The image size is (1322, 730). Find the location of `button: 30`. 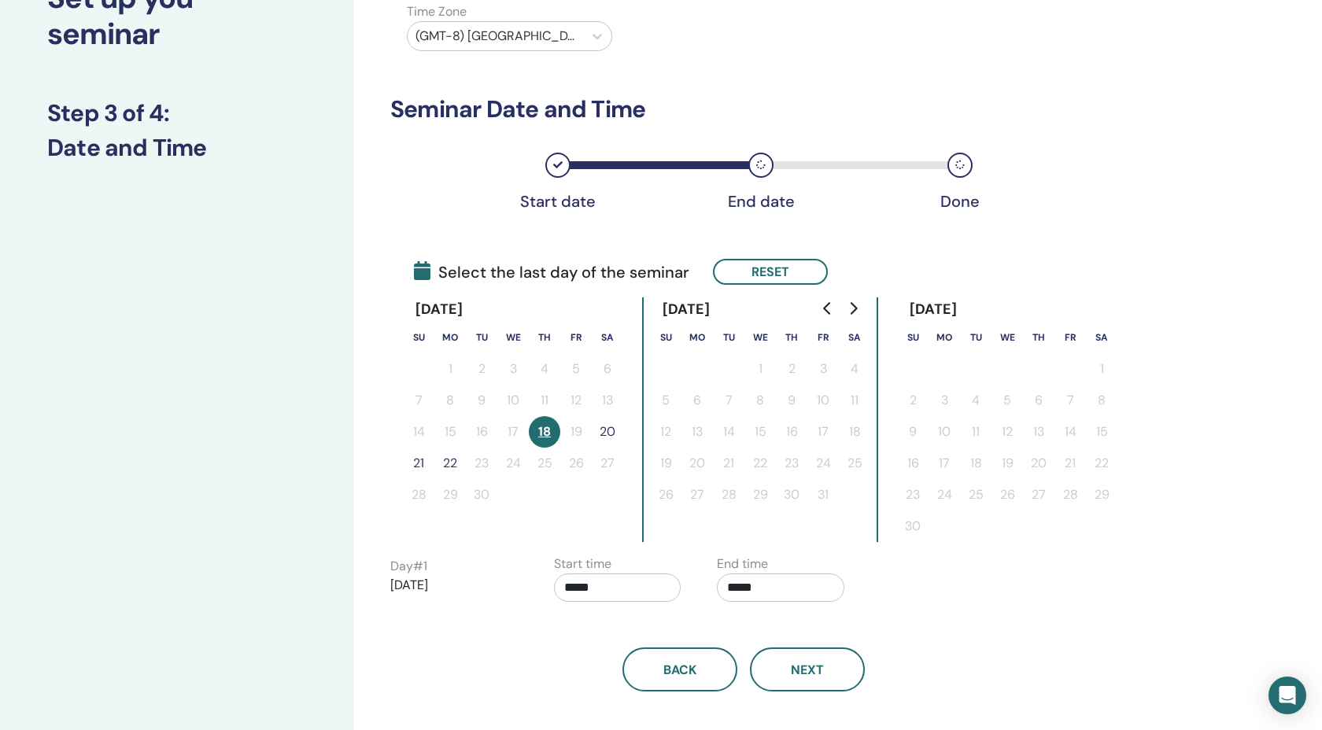

button: 30 is located at coordinates (482, 495).